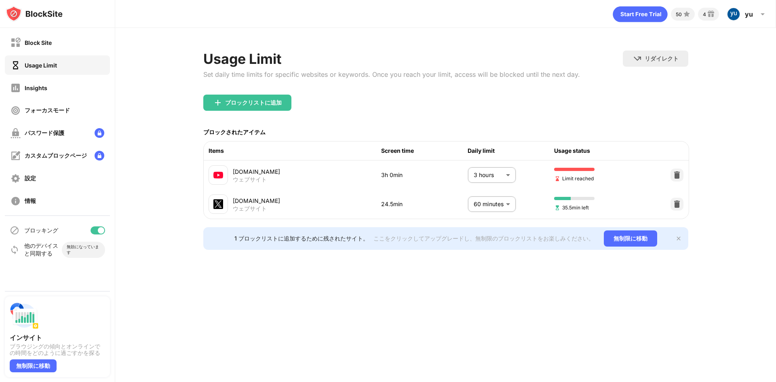 This screenshot has height=382, width=776. Describe the element at coordinates (15, 42) in the screenshot. I see `img: block-off.svg` at that location.